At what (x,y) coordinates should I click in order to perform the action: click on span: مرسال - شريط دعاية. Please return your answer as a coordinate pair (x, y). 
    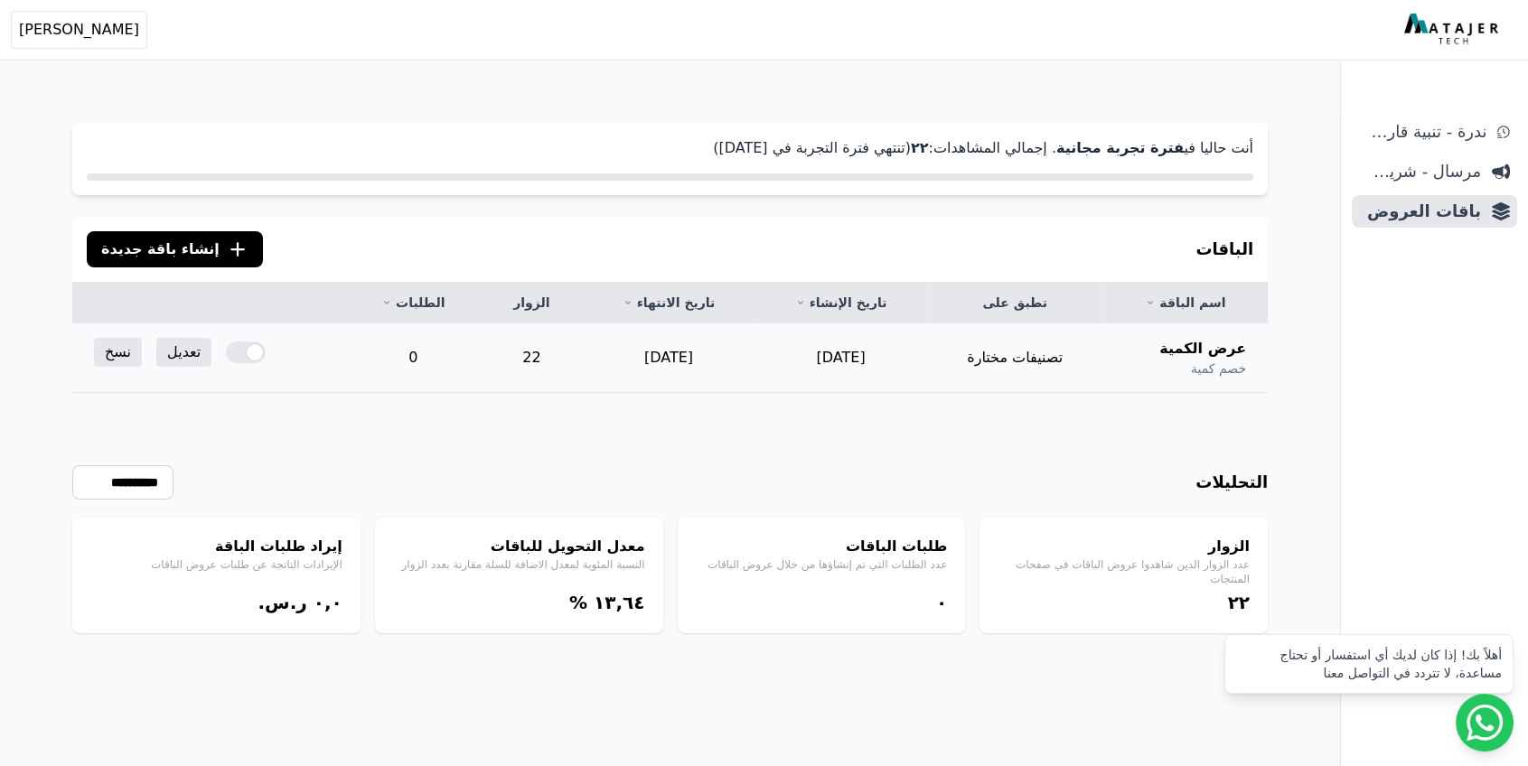
    Looking at the image, I should click on (1420, 172).